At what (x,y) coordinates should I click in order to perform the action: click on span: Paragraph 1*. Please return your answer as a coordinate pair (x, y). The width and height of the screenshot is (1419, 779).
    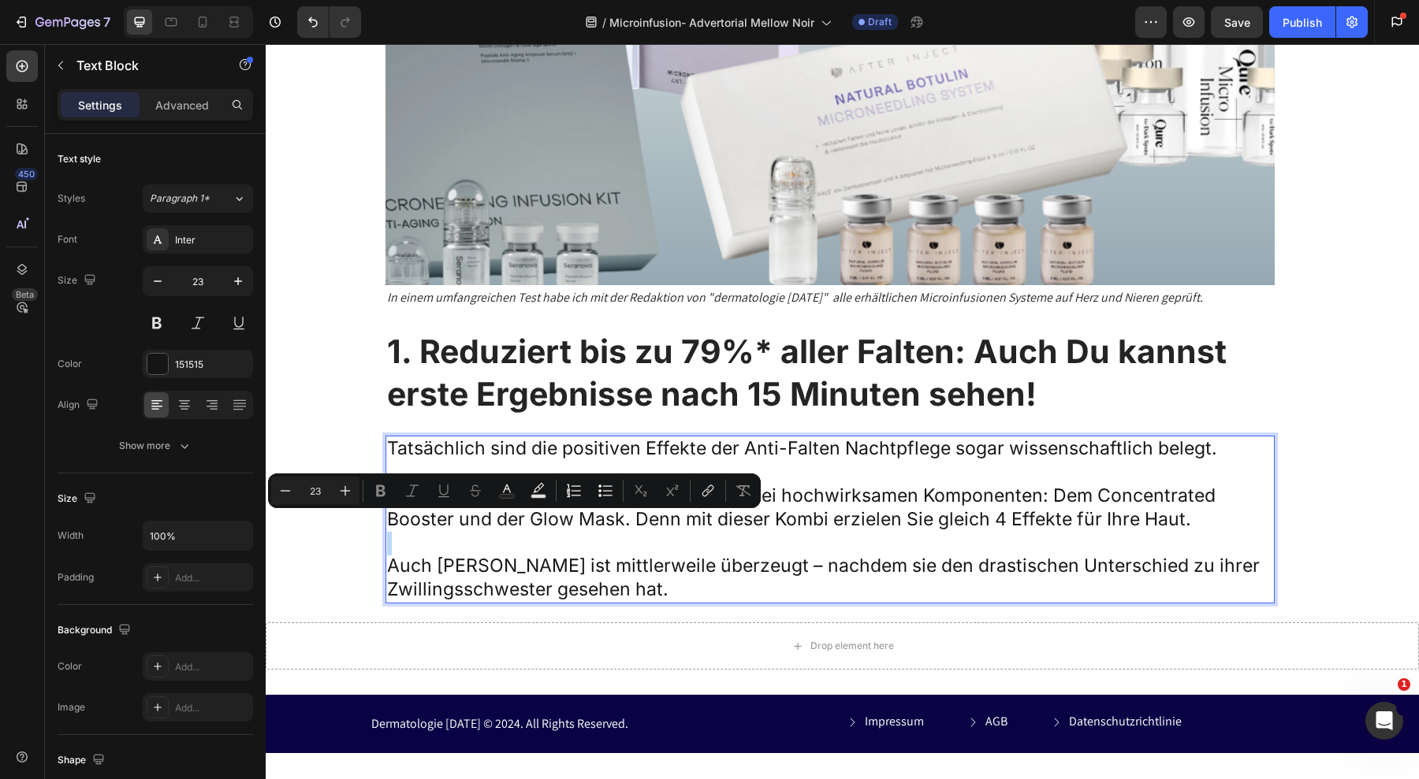
    Looking at the image, I should click on (180, 199).